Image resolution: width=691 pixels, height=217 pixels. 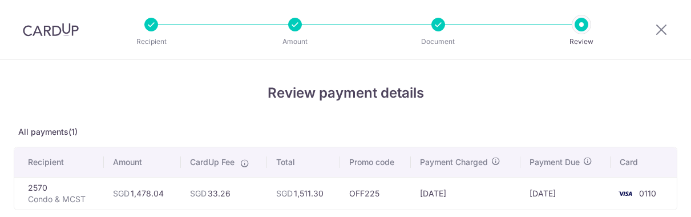 I want to click on p: Recipient, so click(x=151, y=42).